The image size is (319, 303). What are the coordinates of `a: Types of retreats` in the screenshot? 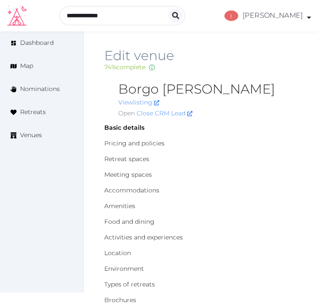 It's located at (129, 285).